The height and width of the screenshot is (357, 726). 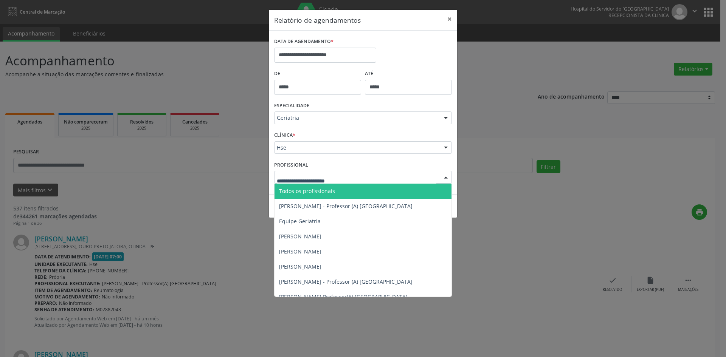 What do you see at coordinates (408, 74) in the screenshot?
I see `label: ATÉ` at bounding box center [408, 74].